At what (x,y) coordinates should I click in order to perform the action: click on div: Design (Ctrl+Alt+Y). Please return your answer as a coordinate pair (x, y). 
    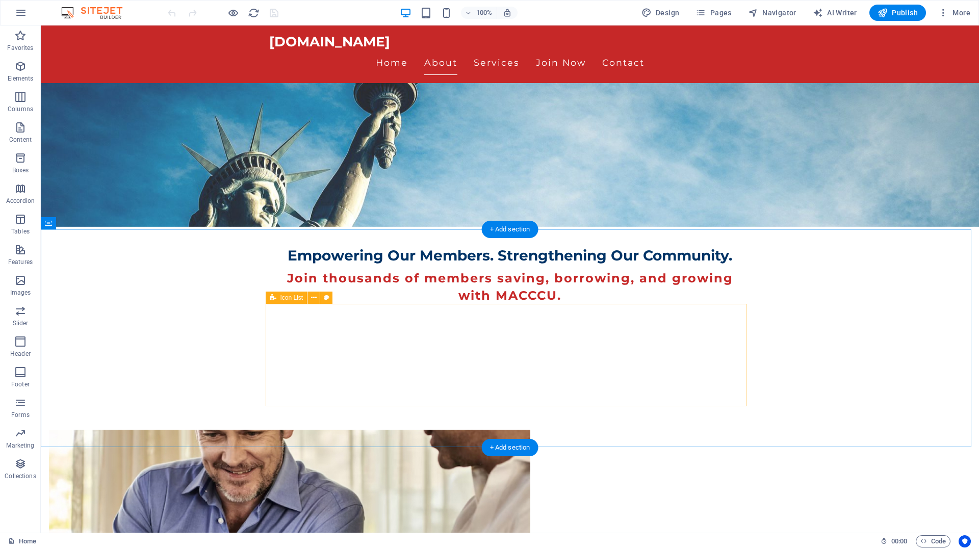
    Looking at the image, I should click on (660, 13).